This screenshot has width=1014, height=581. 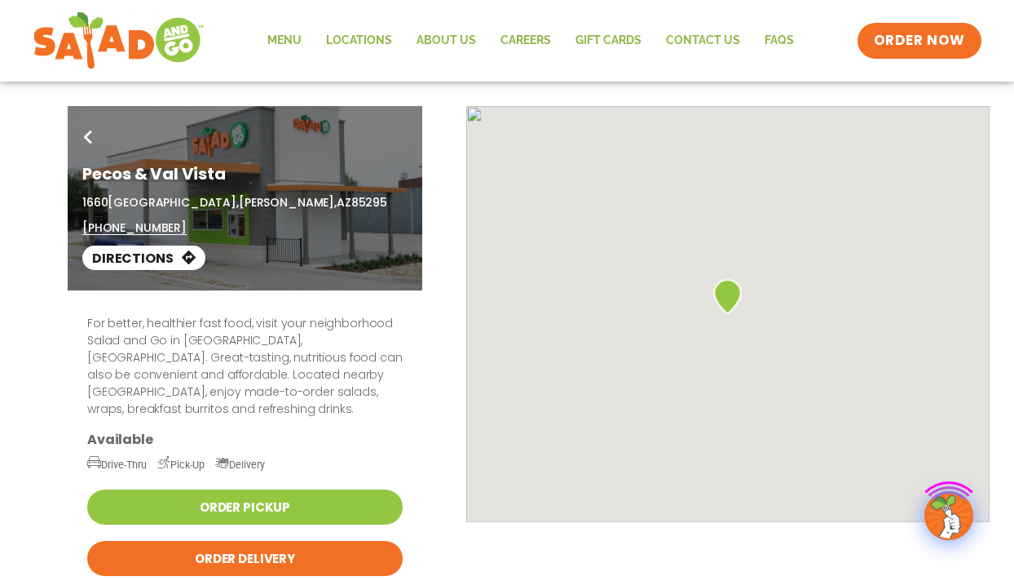 I want to click on span: Drive-Thru, so click(x=117, y=464).